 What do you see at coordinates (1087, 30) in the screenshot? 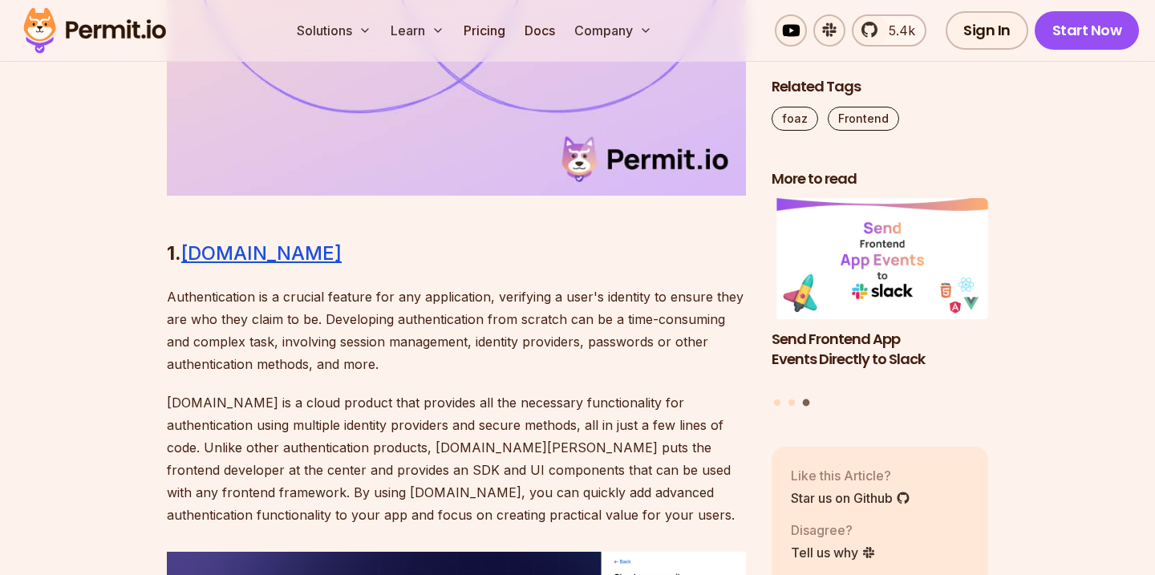
I see `a: Start Now` at bounding box center [1087, 30].